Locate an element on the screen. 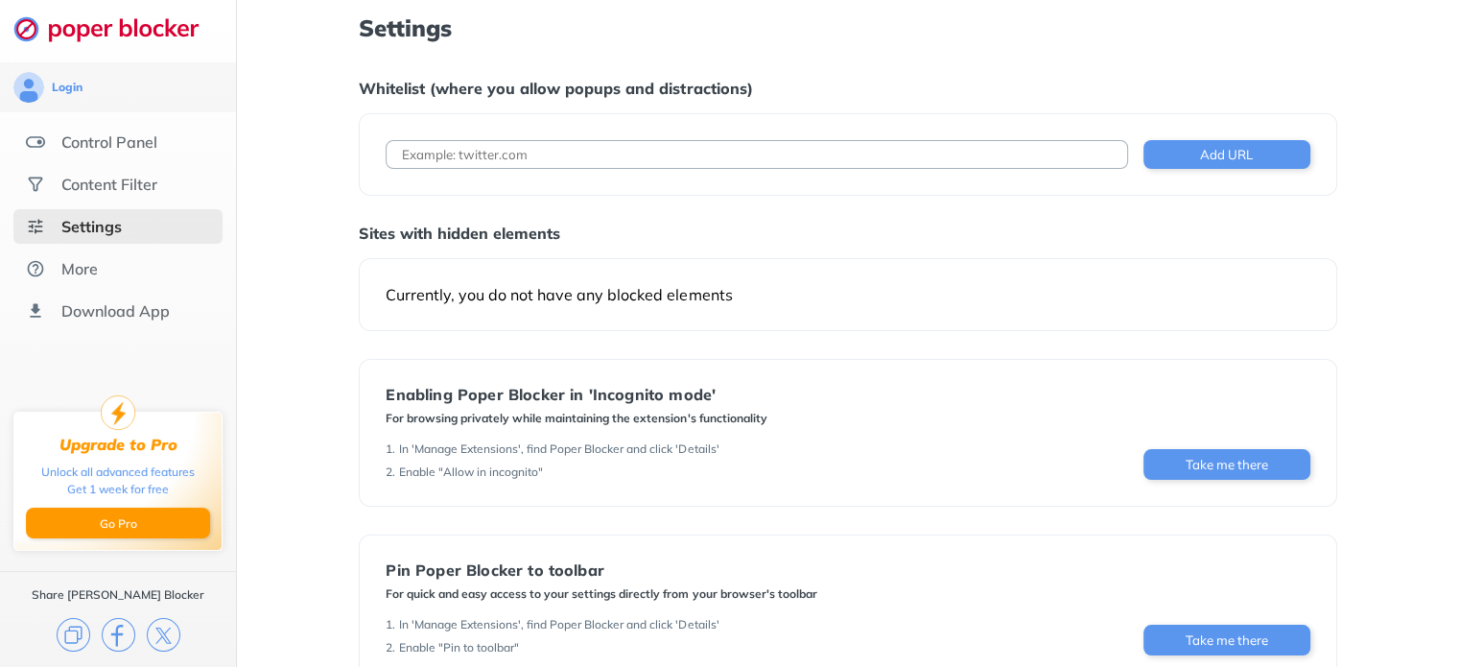  img: about.svg is located at coordinates (35, 269).